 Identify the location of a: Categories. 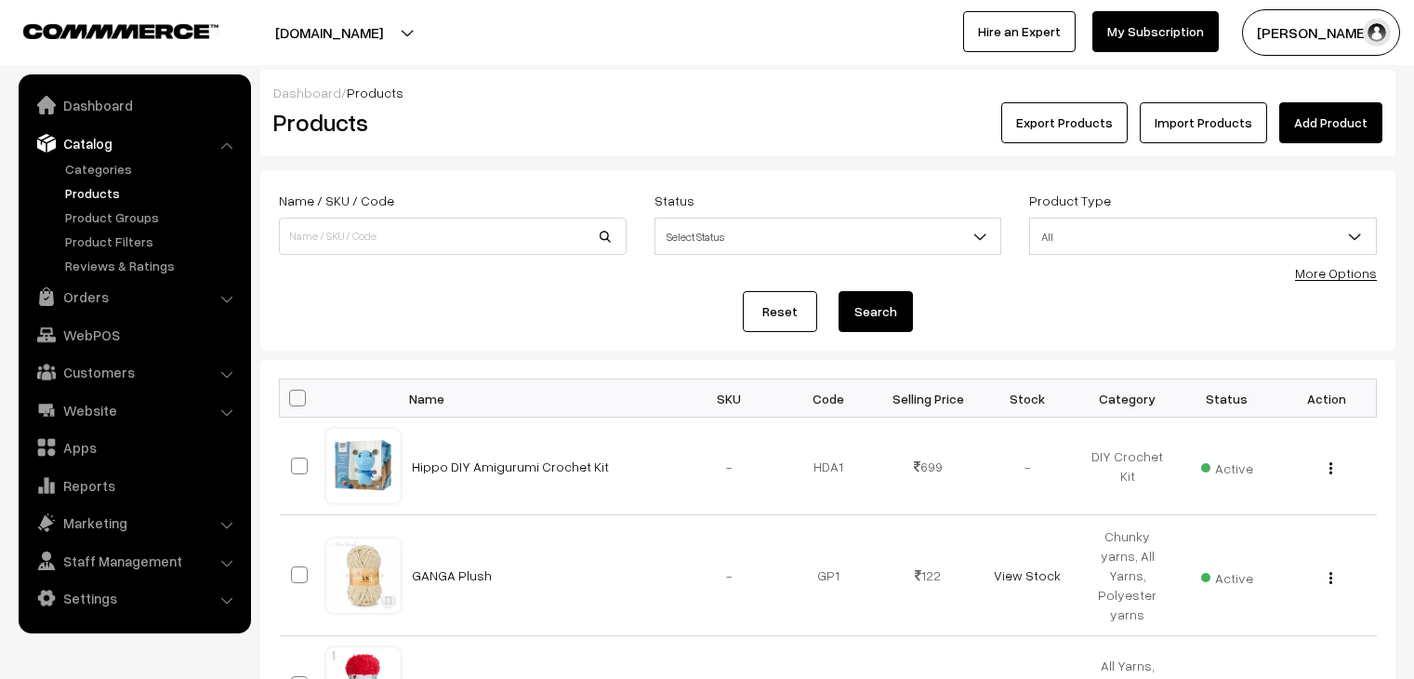
(152, 168).